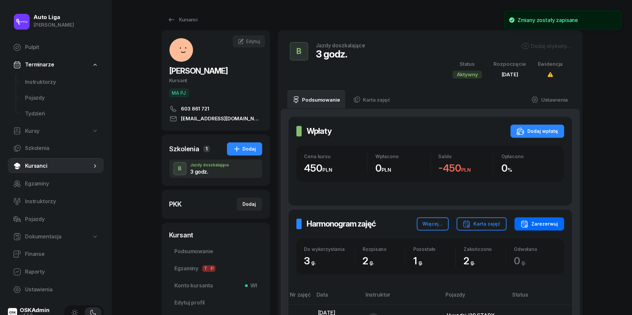 This screenshot has height=315, width=632. What do you see at coordinates (540, 224) in the screenshot?
I see `button: Zarezerwuj` at bounding box center [540, 224].